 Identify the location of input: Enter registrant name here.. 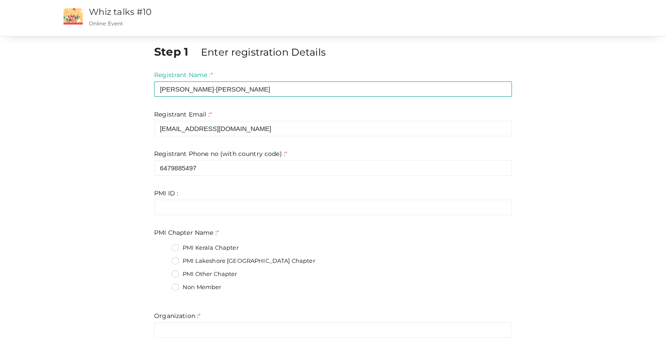
(333, 89).